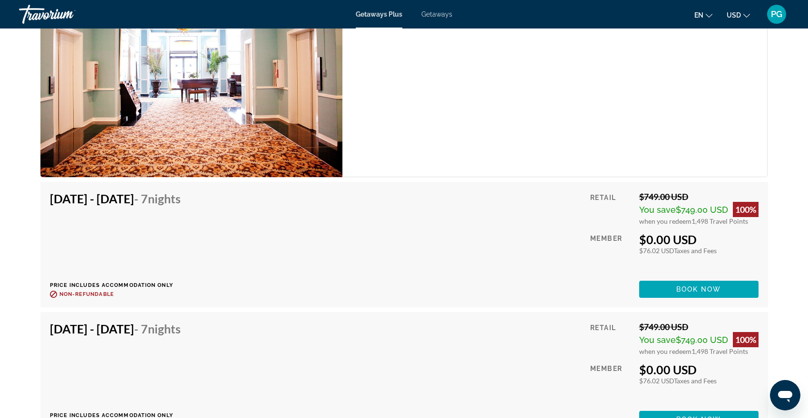 This screenshot has height=418, width=808. Describe the element at coordinates (734, 15) in the screenshot. I see `span: USD` at that location.